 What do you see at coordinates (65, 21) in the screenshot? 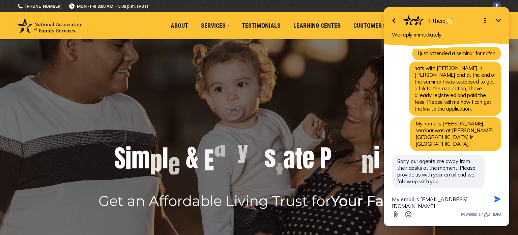
I see `span: Hi there` at bounding box center [65, 21].